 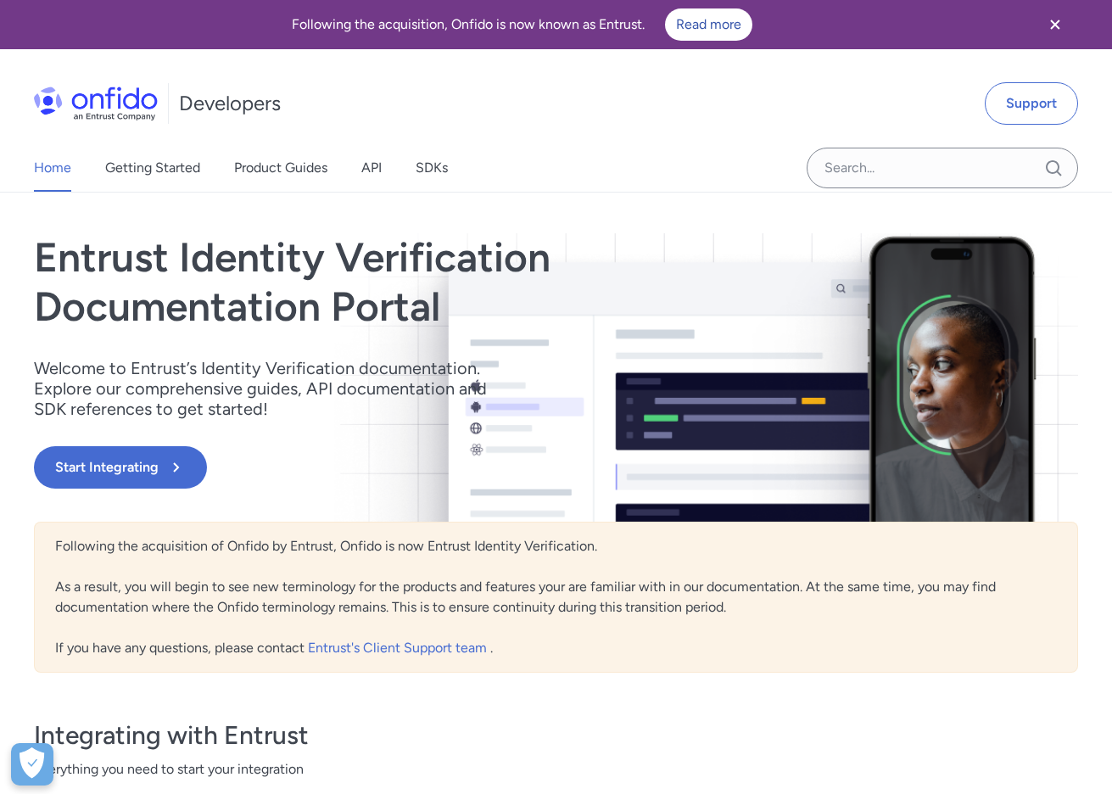 I want to click on button: Close banner, so click(x=1055, y=25).